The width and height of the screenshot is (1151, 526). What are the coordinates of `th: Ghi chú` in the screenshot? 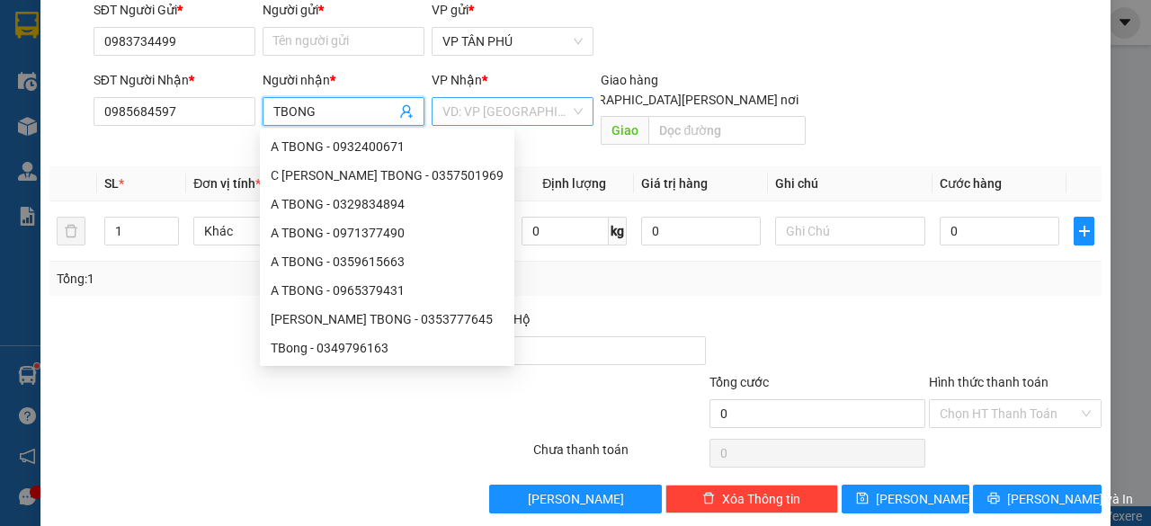 It's located at (850, 183).